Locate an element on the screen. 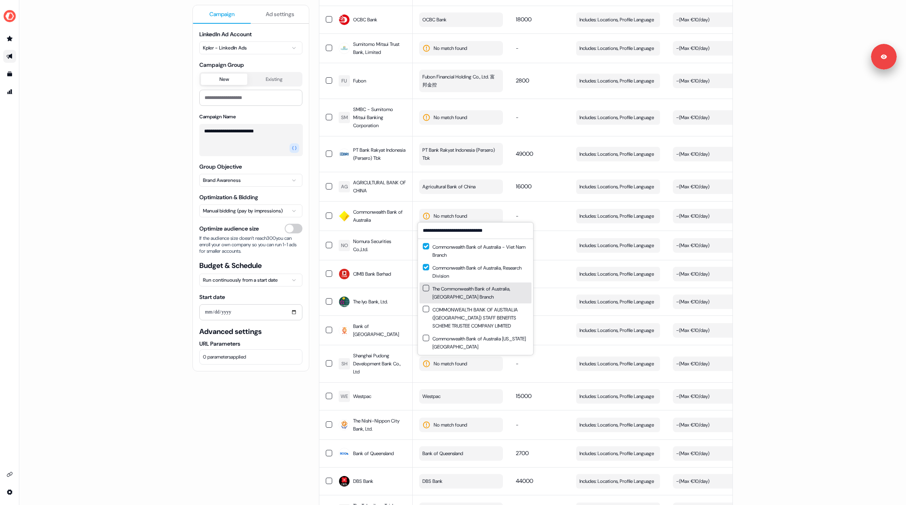 The image size is (906, 505). span: Fubon Financial Holding Co., Ltd. 富邦金控 is located at coordinates (460, 81).